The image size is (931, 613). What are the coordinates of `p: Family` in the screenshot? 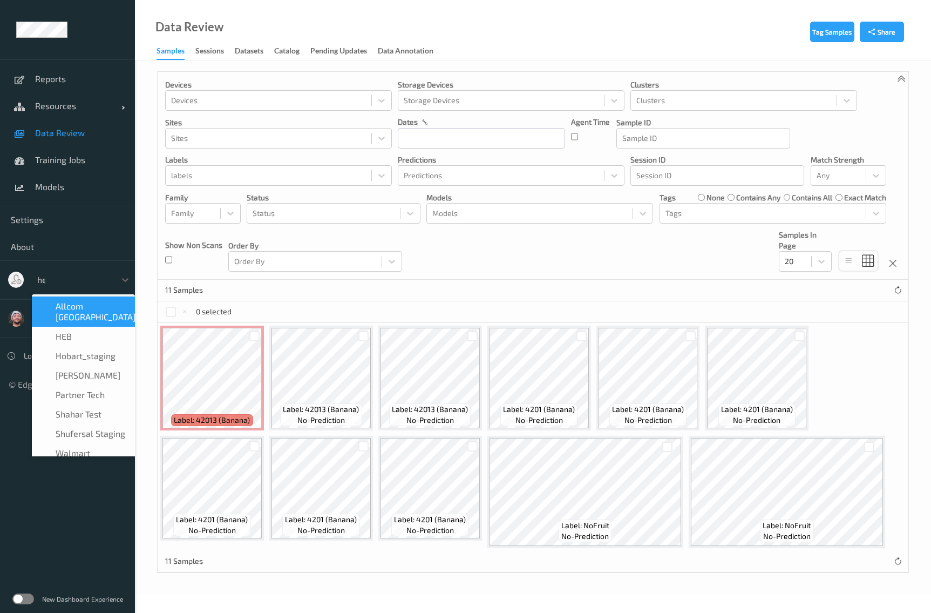 It's located at (203, 198).